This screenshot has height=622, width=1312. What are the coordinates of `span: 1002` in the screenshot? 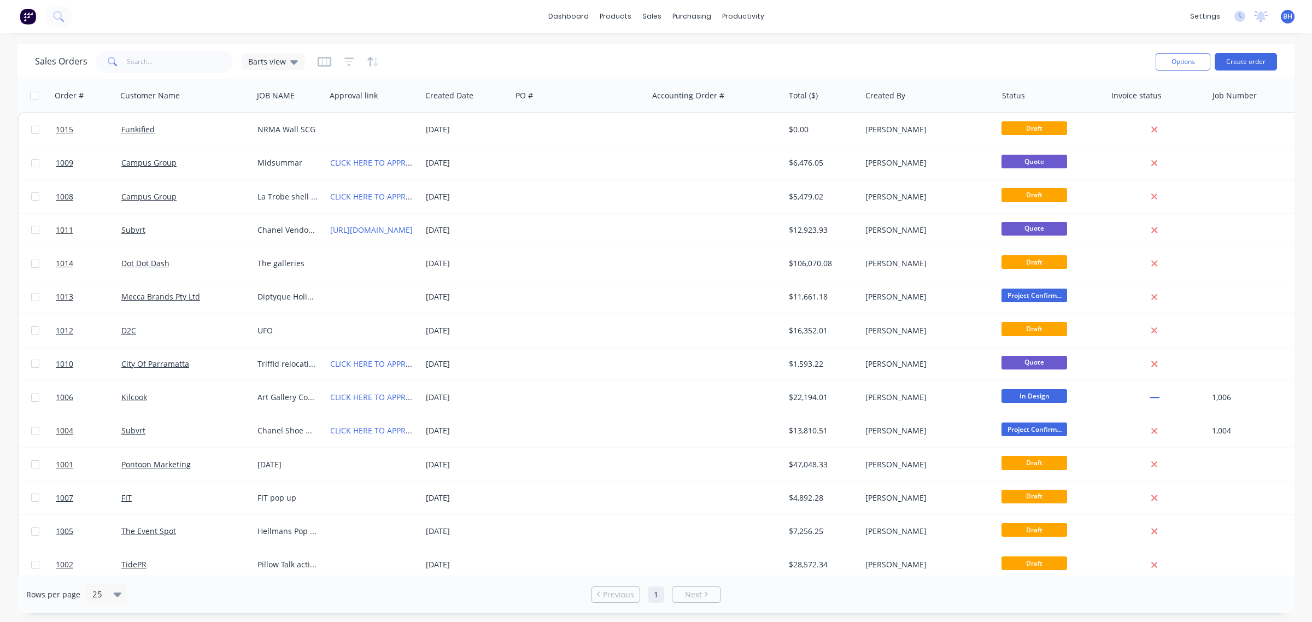 It's located at (64, 565).